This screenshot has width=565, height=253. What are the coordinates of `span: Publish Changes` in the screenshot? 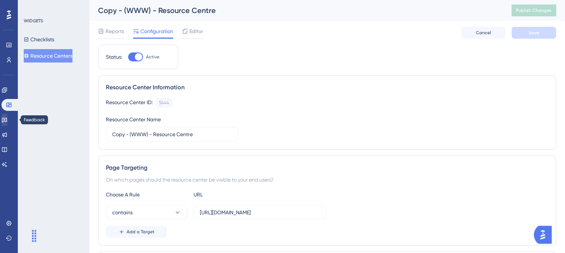 It's located at (534, 10).